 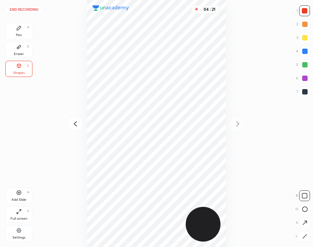 What do you see at coordinates (111, 8) in the screenshot?
I see `img: logo.38c385cc.svg` at bounding box center [111, 8].